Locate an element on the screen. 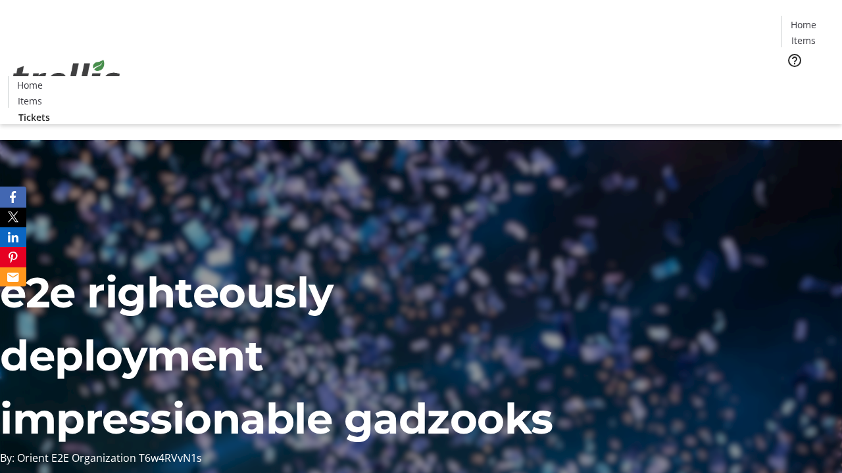 The width and height of the screenshot is (842, 473). button: Help is located at coordinates (794, 60).